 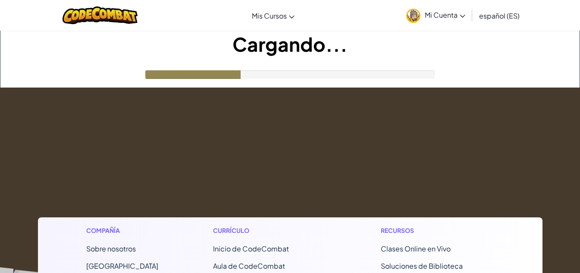 I want to click on a: Aula de CodeCombat, so click(x=249, y=266).